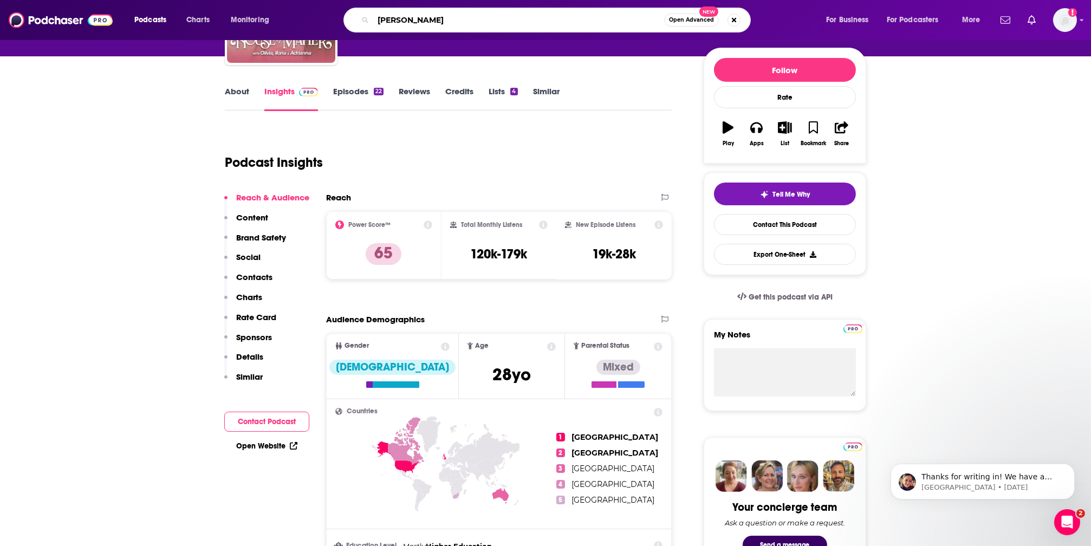 This screenshot has height=546, width=1091. What do you see at coordinates (785, 97) in the screenshot?
I see `div: Rate` at bounding box center [785, 97].